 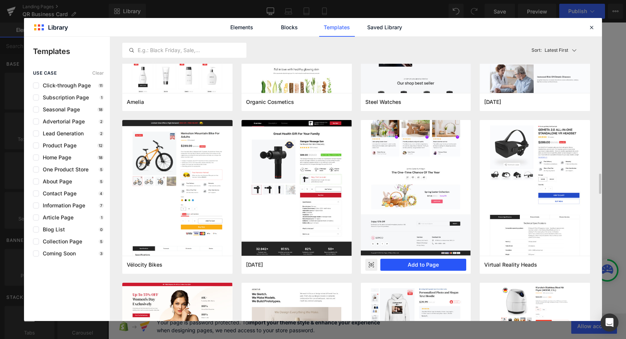 I want to click on span: Lead Generation, so click(x=61, y=134).